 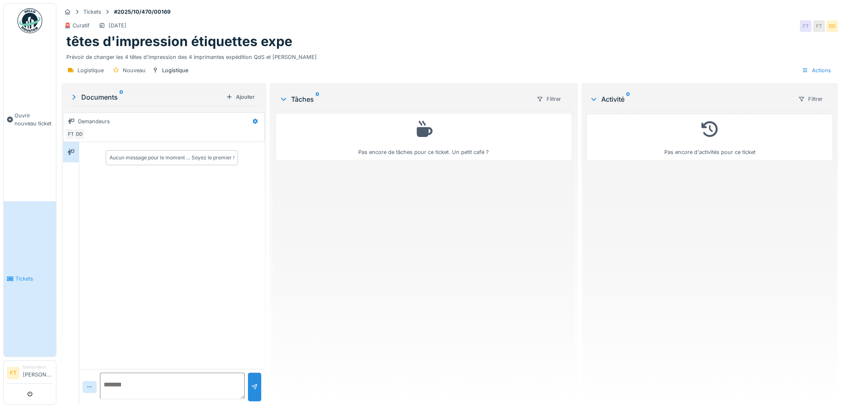 What do you see at coordinates (30, 119) in the screenshot?
I see `a: Ouvrir nouveau ticket` at bounding box center [30, 119].